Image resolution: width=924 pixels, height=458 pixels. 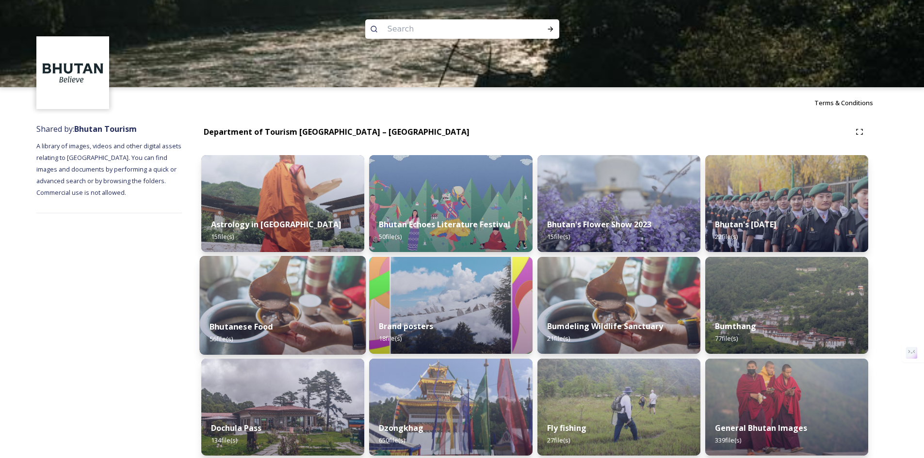 What do you see at coordinates (392, 440) in the screenshot?
I see `span: 650 file(s)` at bounding box center [392, 440].